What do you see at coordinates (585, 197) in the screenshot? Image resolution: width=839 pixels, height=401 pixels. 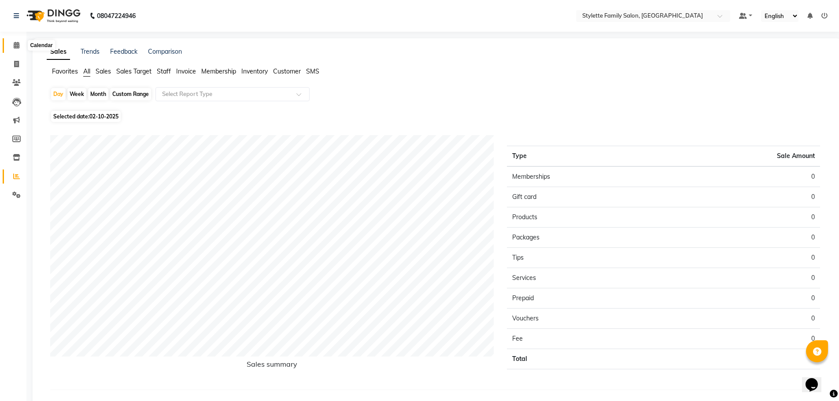 I see `td: Gift card` at bounding box center [585, 197].